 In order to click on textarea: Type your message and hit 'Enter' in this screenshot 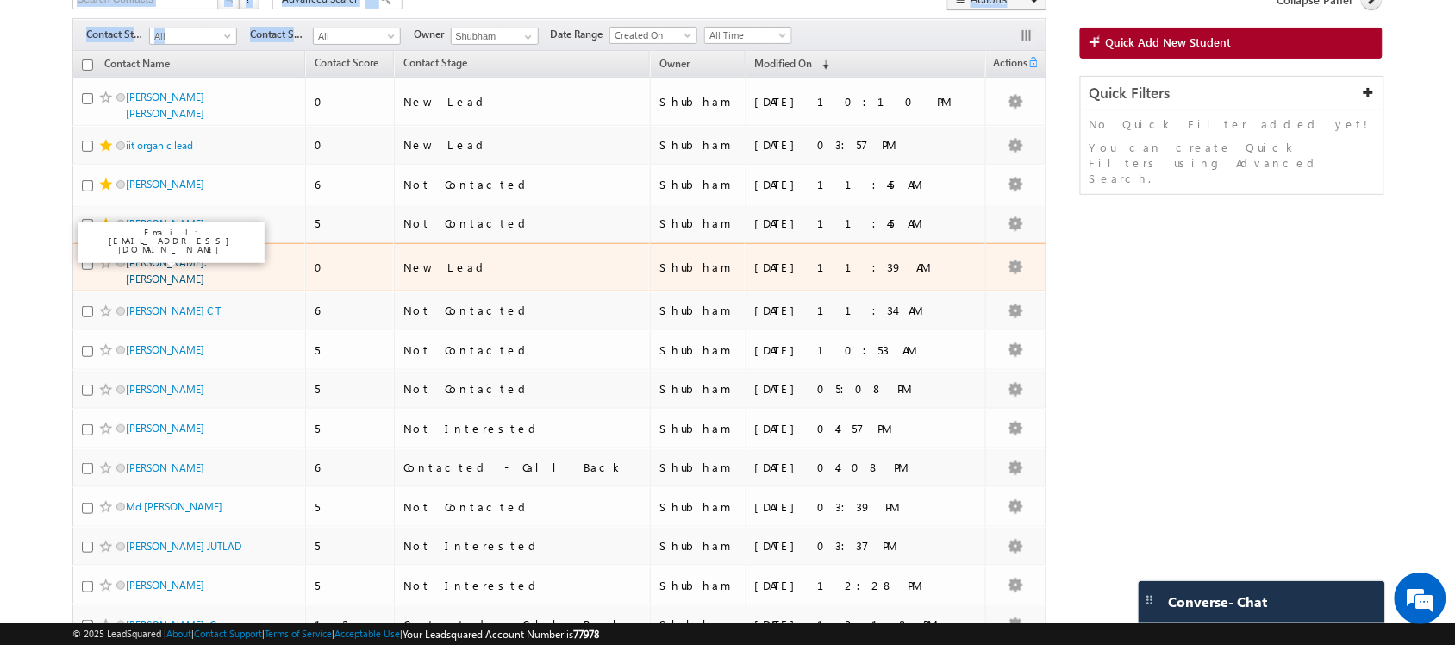, I will do `click(168, 326)`.